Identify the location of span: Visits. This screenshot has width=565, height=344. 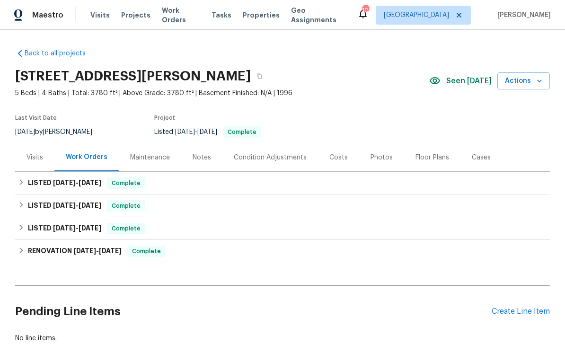
(100, 15).